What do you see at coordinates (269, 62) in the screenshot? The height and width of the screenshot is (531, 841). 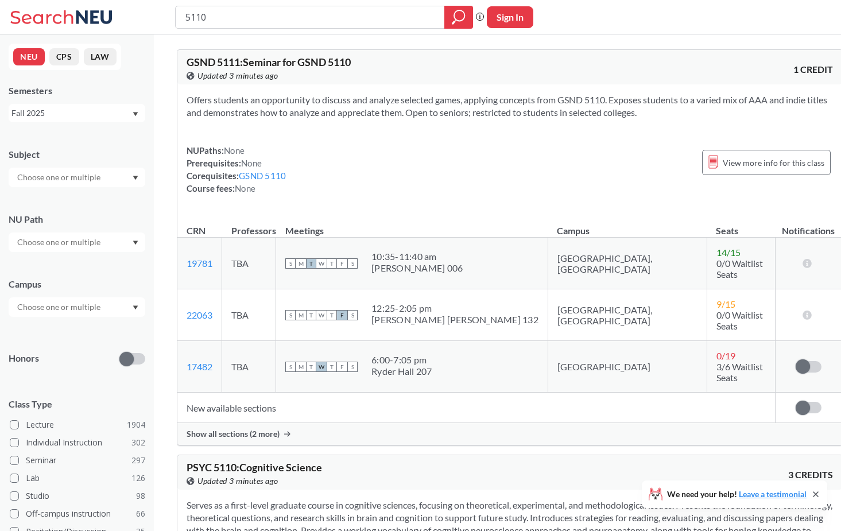 I see `span: GSND 5111 : Seminar for GSND 5110` at bounding box center [269, 62].